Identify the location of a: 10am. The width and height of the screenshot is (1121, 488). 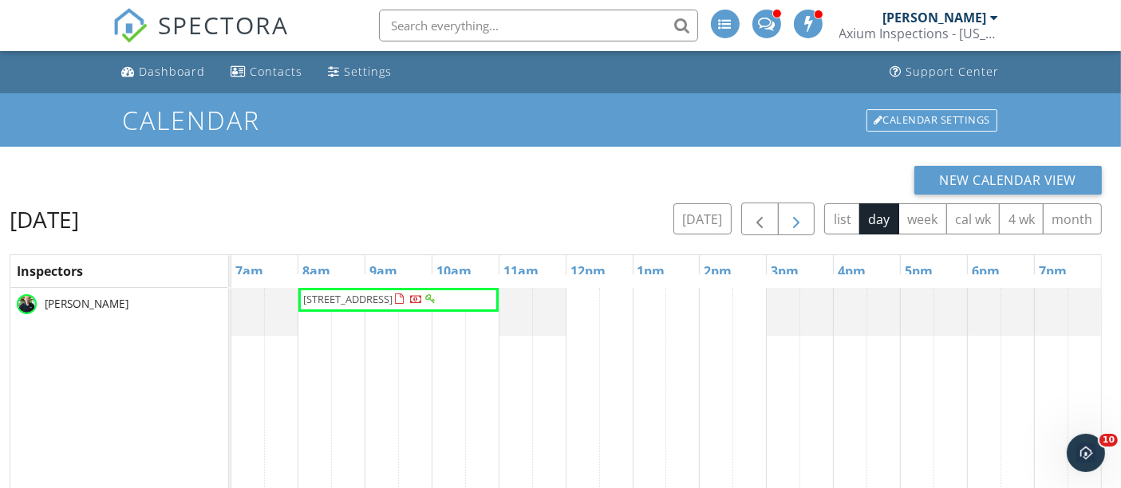
(454, 271).